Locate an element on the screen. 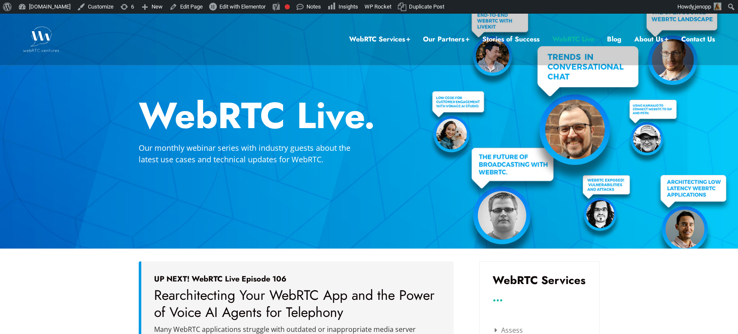 The width and height of the screenshot is (738, 334). a: WebRTC Services is located at coordinates (380, 39).